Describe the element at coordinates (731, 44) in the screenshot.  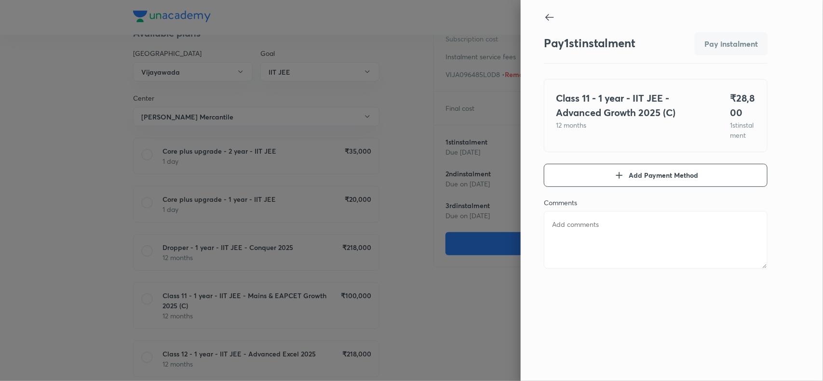
I see `button: Pay instalment` at that location.